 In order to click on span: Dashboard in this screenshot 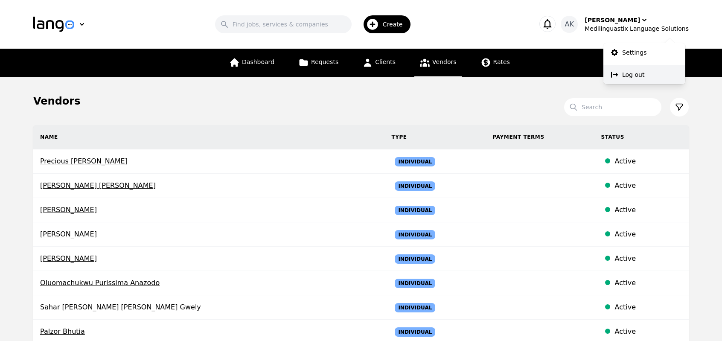, I will do `click(258, 62)`.